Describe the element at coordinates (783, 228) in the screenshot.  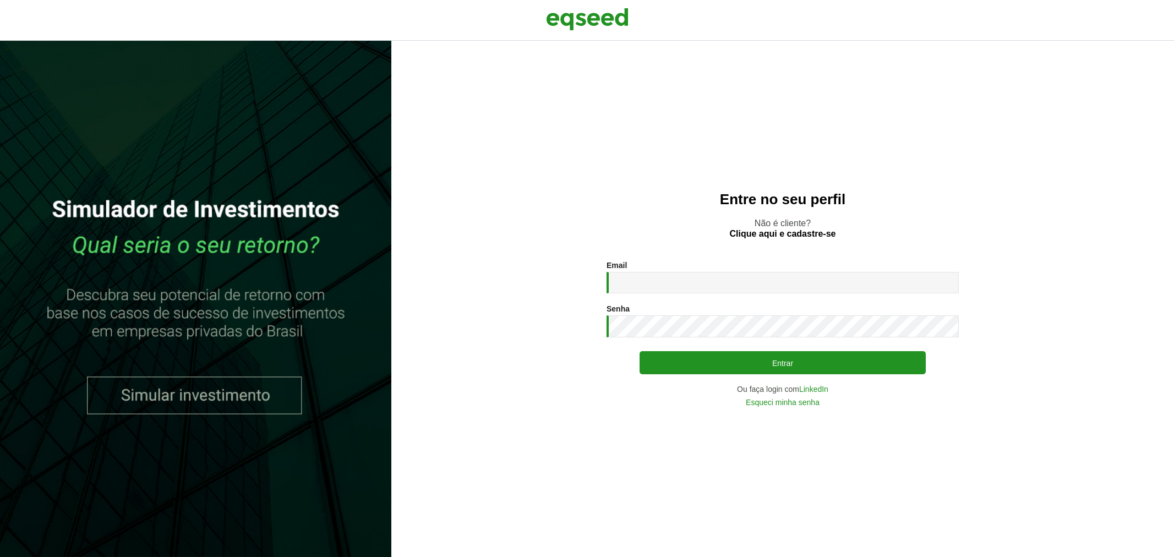
I see `p: Não é cliente?` at that location.